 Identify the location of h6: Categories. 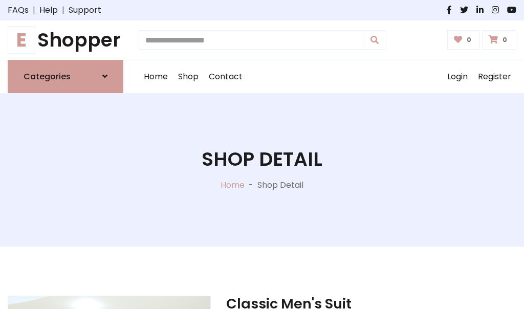
(47, 76).